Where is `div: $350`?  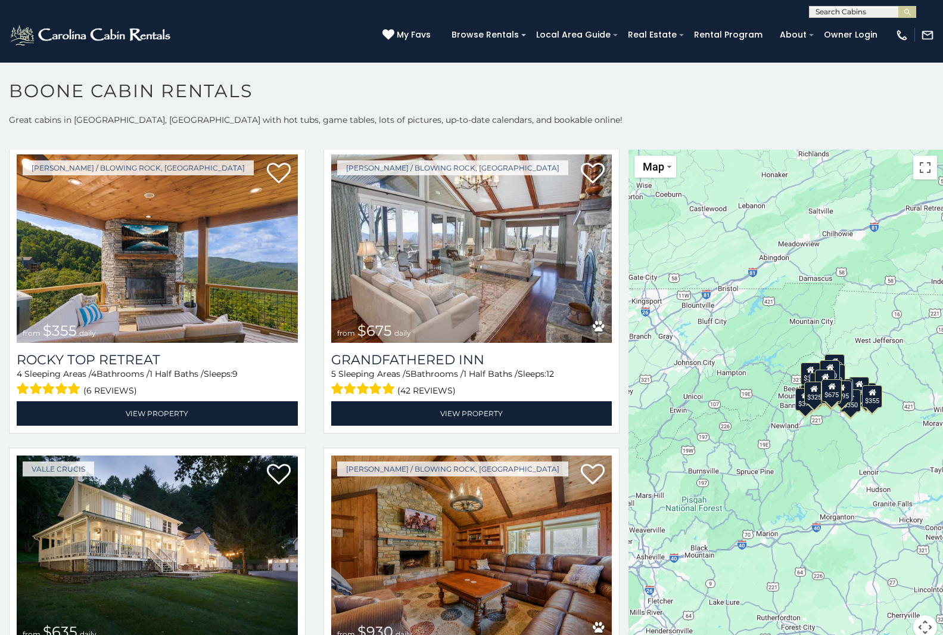
div: $350 is located at coordinates (851, 400).